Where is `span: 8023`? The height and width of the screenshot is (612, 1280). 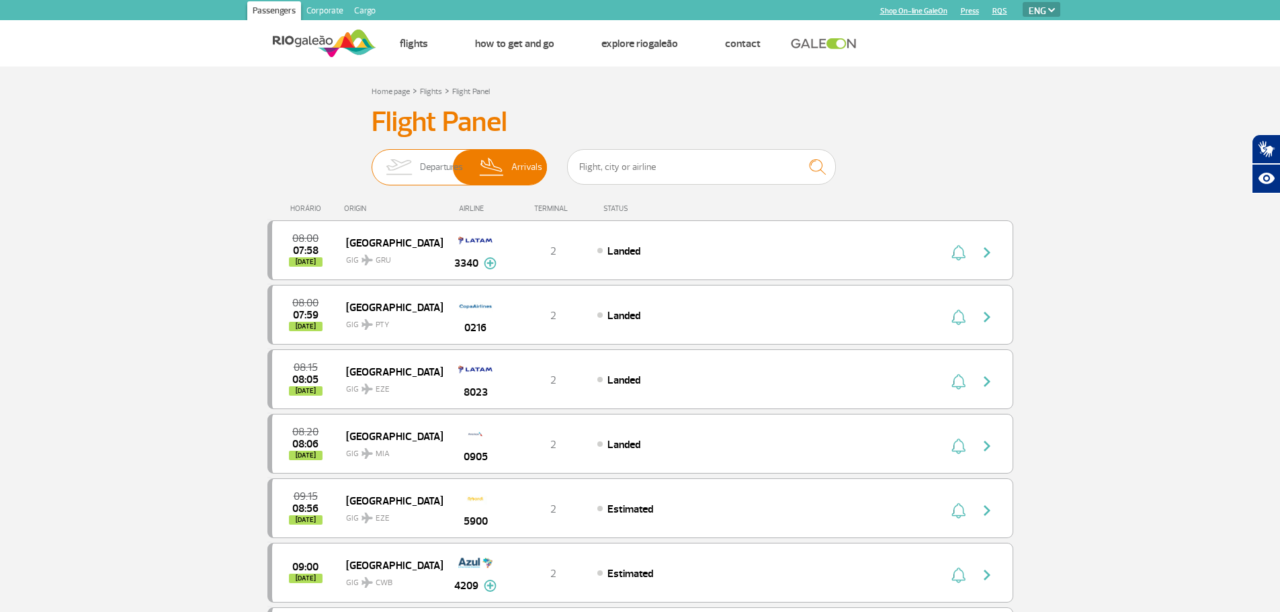
span: 8023 is located at coordinates (476, 392).